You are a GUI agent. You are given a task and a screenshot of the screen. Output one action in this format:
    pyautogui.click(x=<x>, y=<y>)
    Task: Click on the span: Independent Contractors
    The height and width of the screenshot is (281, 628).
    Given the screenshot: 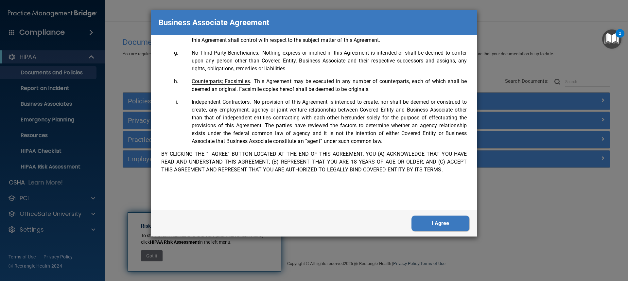 What is the action you would take?
    pyautogui.click(x=220, y=102)
    